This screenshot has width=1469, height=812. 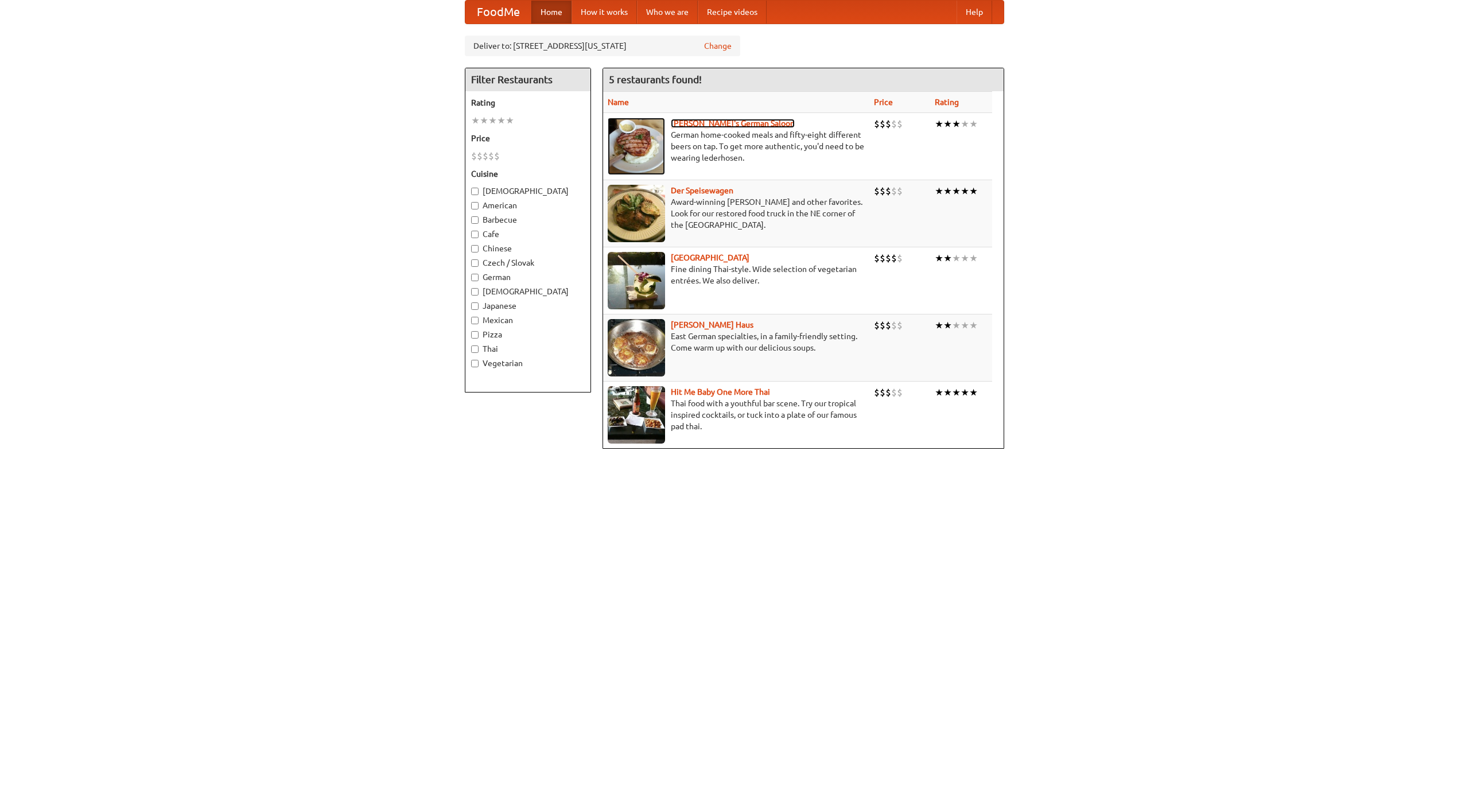 I want to click on img: babythai.jpg, so click(x=636, y=415).